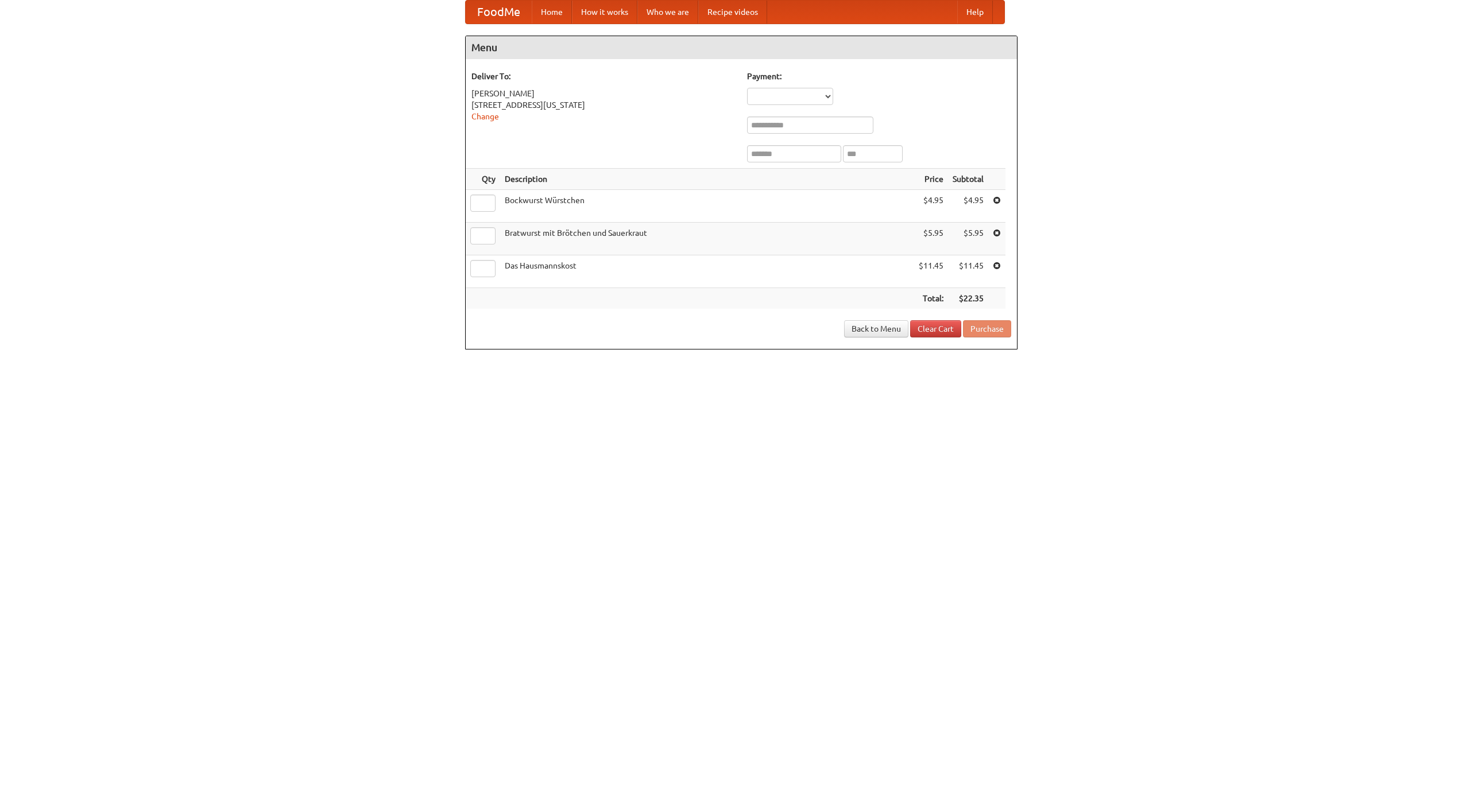 The width and height of the screenshot is (1470, 812). What do you see at coordinates (498, 12) in the screenshot?
I see `a: FoodMe` at bounding box center [498, 12].